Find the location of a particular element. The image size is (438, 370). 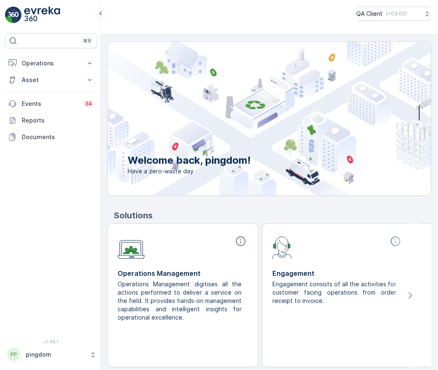

p: Asset is located at coordinates (51, 80).